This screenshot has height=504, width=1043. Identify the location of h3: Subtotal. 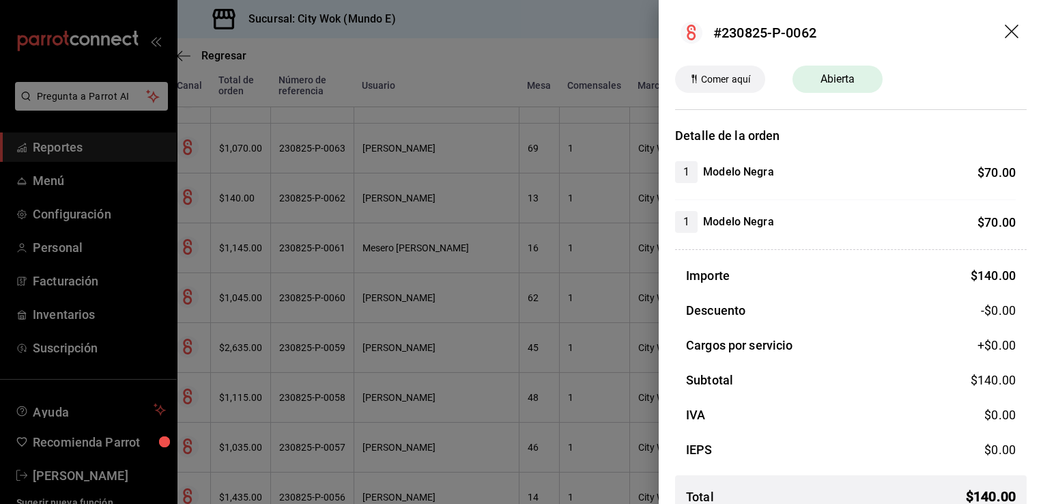
(709, 379).